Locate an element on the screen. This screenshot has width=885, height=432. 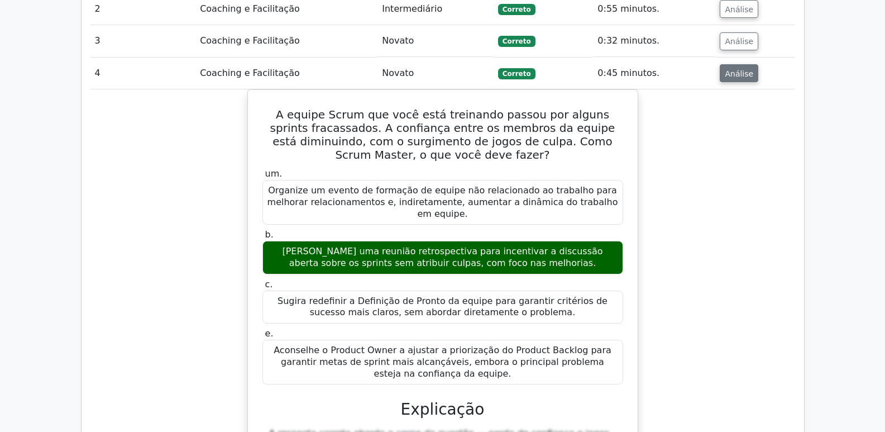
font: 0:32 minutos. is located at coordinates (628, 40).